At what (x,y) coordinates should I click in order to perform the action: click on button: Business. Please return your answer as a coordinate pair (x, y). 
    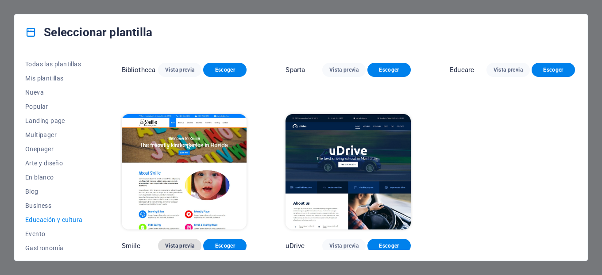
    Looking at the image, I should click on (54, 206).